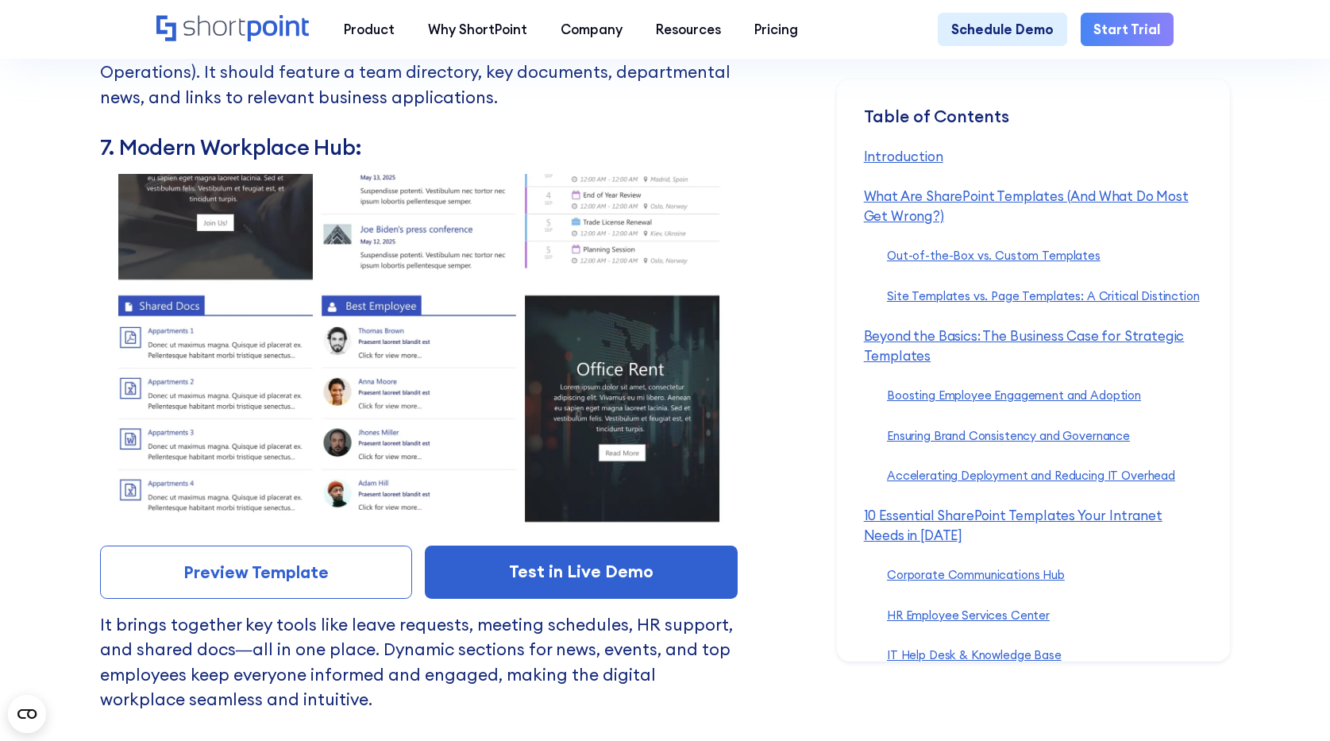 The height and width of the screenshot is (741, 1330). I want to click on div: Company, so click(592, 29).